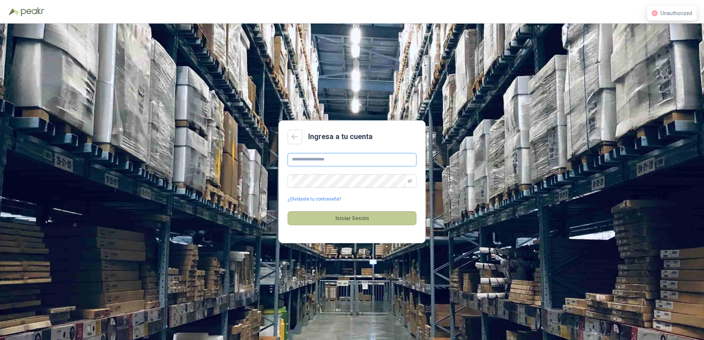  Describe the element at coordinates (654, 13) in the screenshot. I see `span: close-circle` at that location.